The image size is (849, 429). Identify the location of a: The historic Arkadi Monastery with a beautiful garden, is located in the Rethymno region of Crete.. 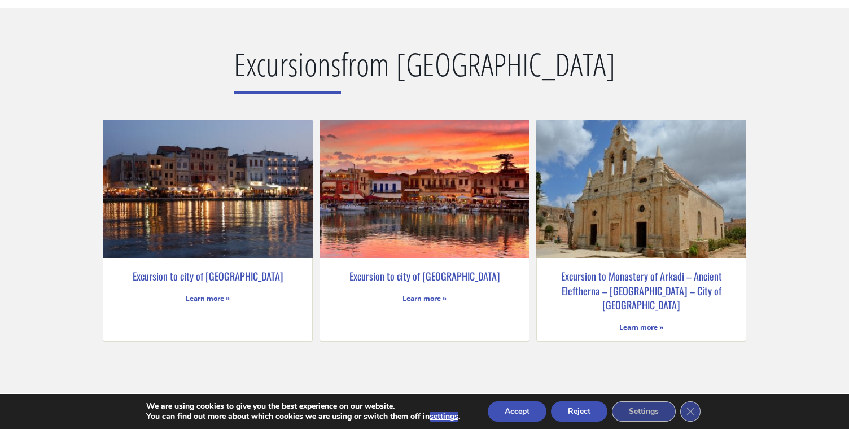
(641, 189).